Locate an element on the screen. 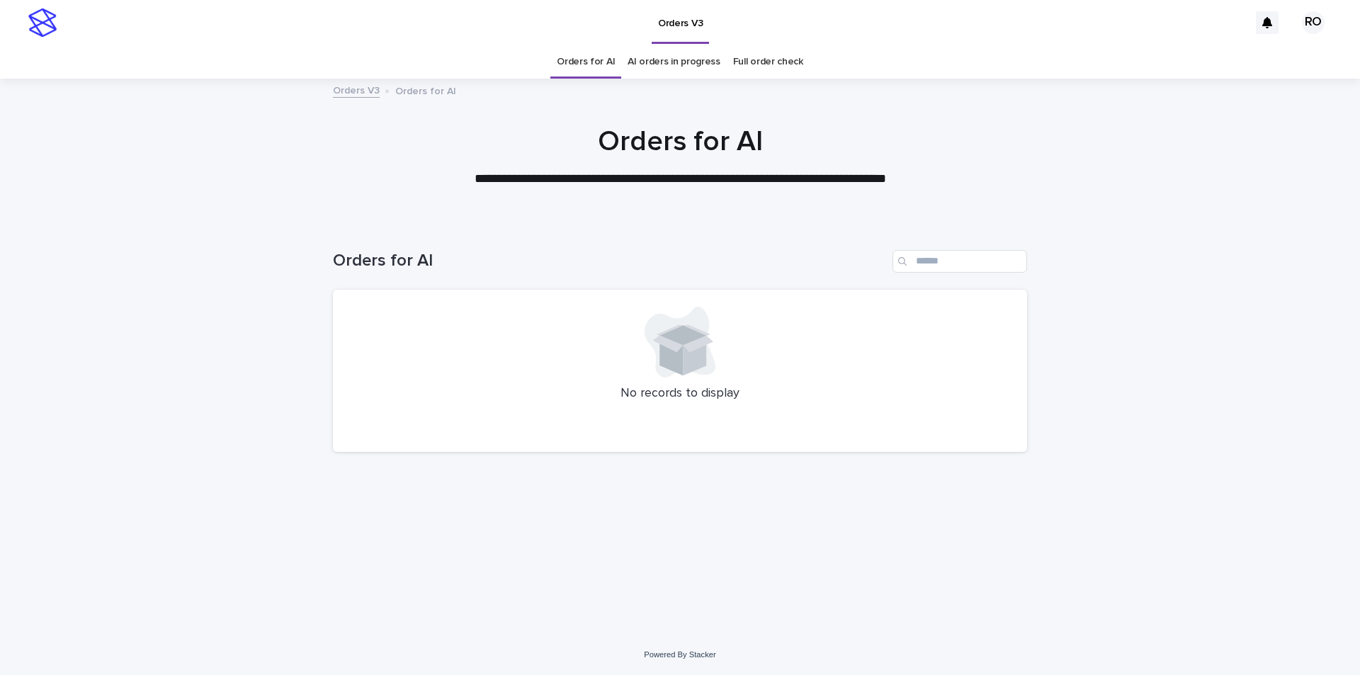  input: Search is located at coordinates (960, 261).